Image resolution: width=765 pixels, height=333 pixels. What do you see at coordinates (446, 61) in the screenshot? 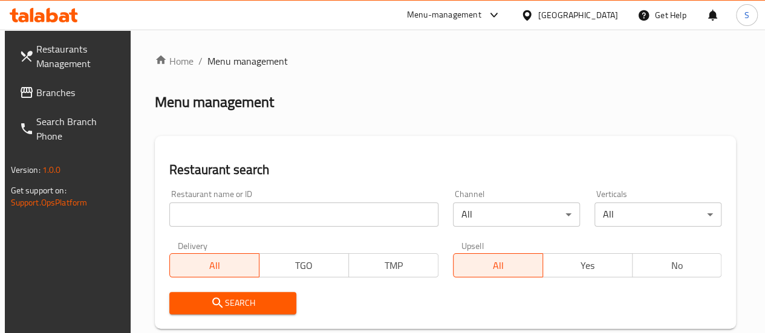
I see `nav: breadcrumb` at bounding box center [446, 61].